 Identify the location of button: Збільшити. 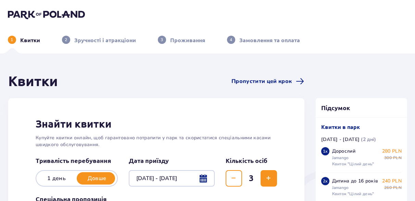
(269, 178).